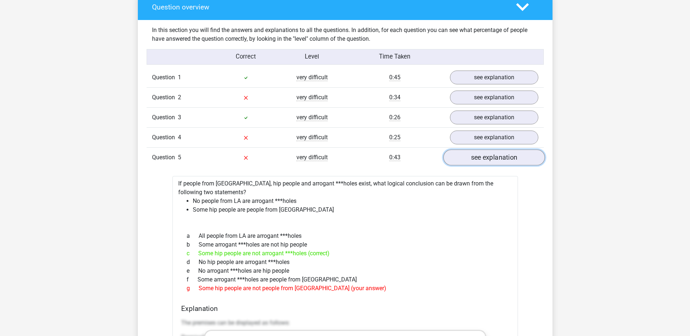 This screenshot has height=336, width=690. Describe the element at coordinates (192, 262) in the screenshot. I see `span: d` at that location.